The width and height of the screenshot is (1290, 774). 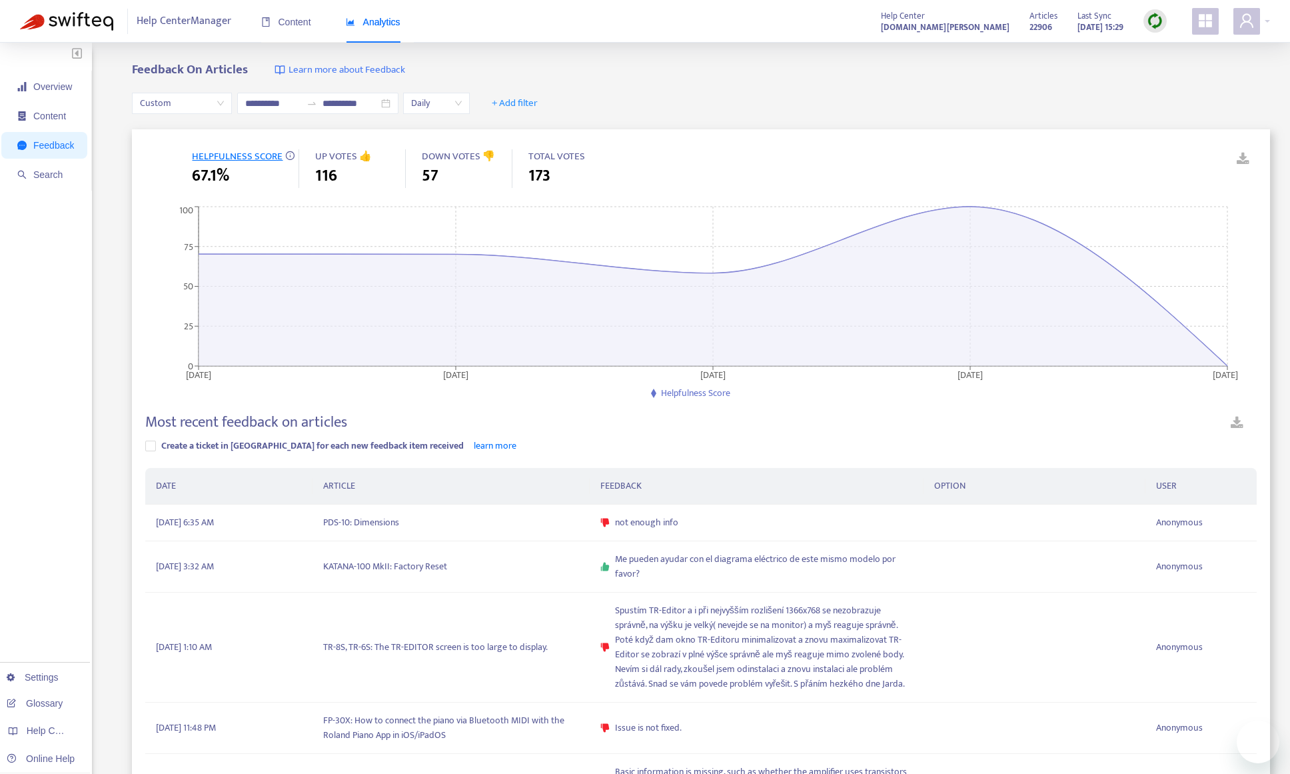 What do you see at coordinates (1201, 486) in the screenshot?
I see `th: USER` at bounding box center [1201, 486].